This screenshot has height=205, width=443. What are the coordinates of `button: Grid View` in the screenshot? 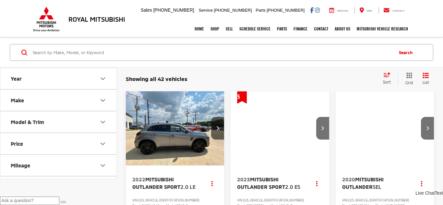 It's located at (407, 79).